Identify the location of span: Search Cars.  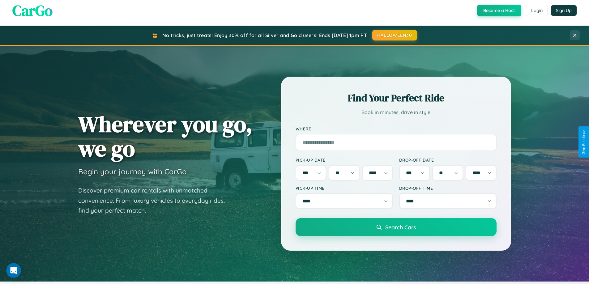
(401, 227).